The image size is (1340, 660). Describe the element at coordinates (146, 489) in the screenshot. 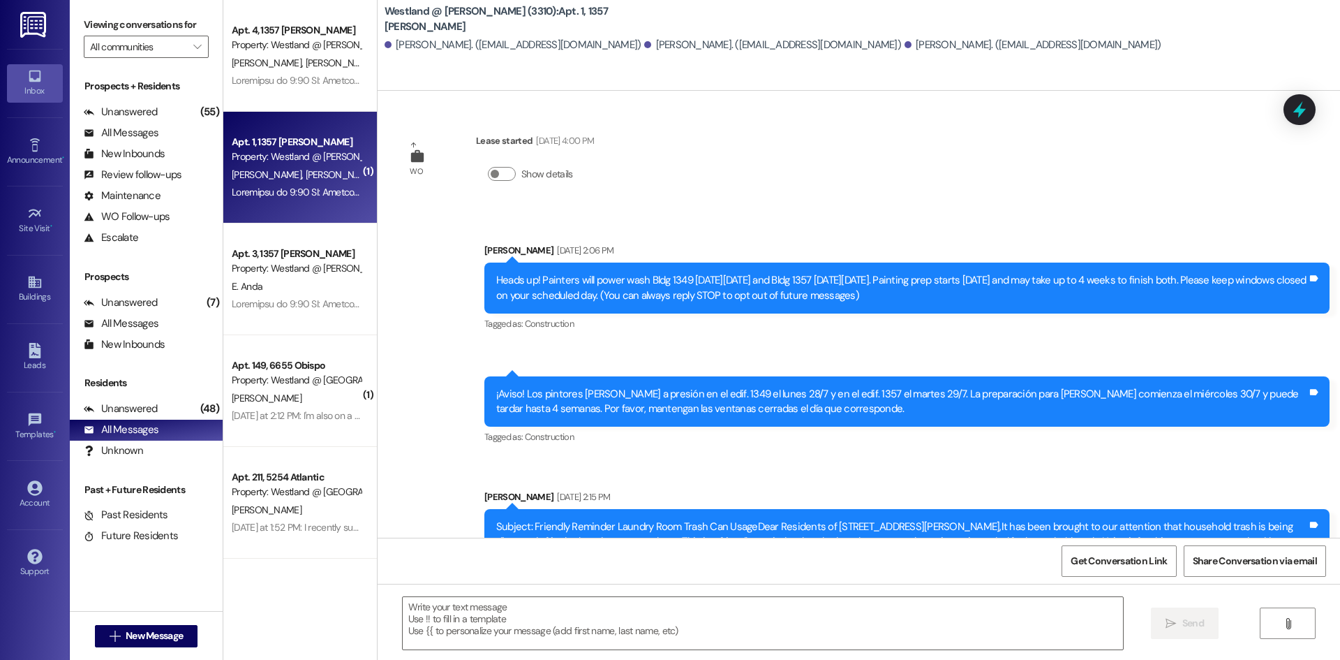

I see `div: Past + Future Residents` at that location.